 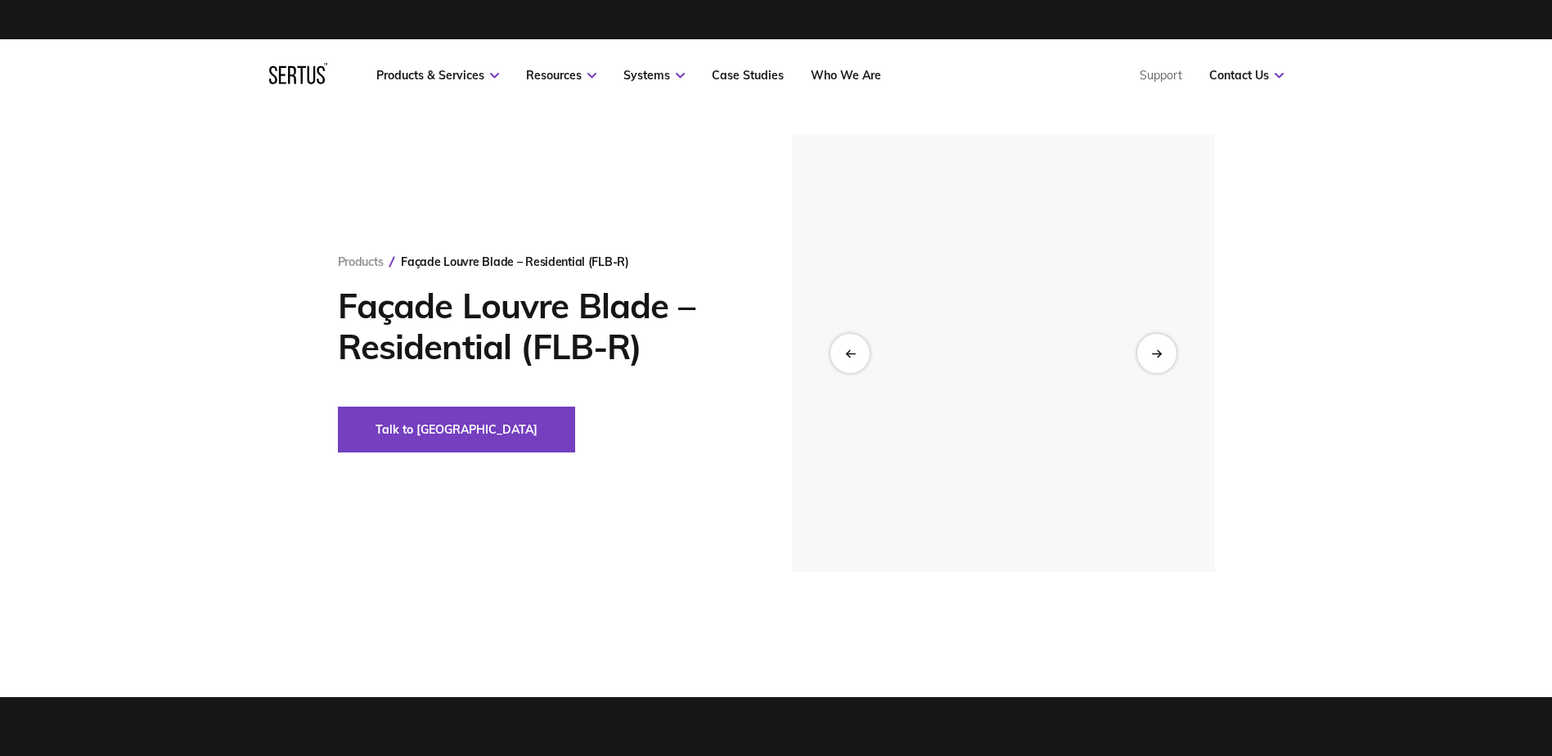 I want to click on a: Contact Us, so click(x=1246, y=75).